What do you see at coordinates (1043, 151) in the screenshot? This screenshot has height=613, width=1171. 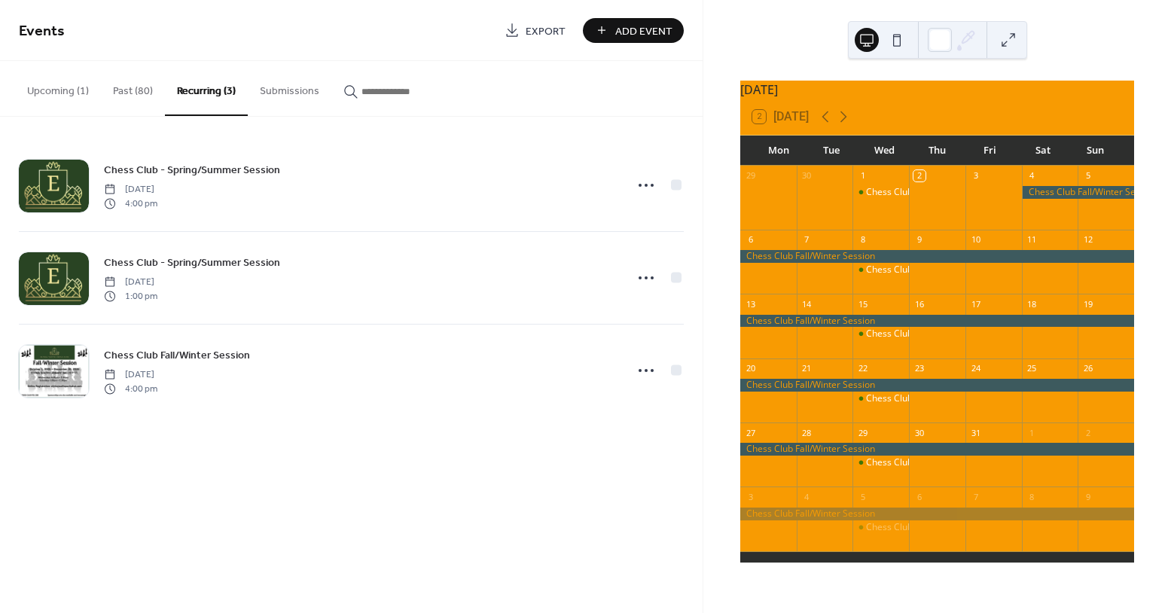 I see `div: Sat` at bounding box center [1043, 151].